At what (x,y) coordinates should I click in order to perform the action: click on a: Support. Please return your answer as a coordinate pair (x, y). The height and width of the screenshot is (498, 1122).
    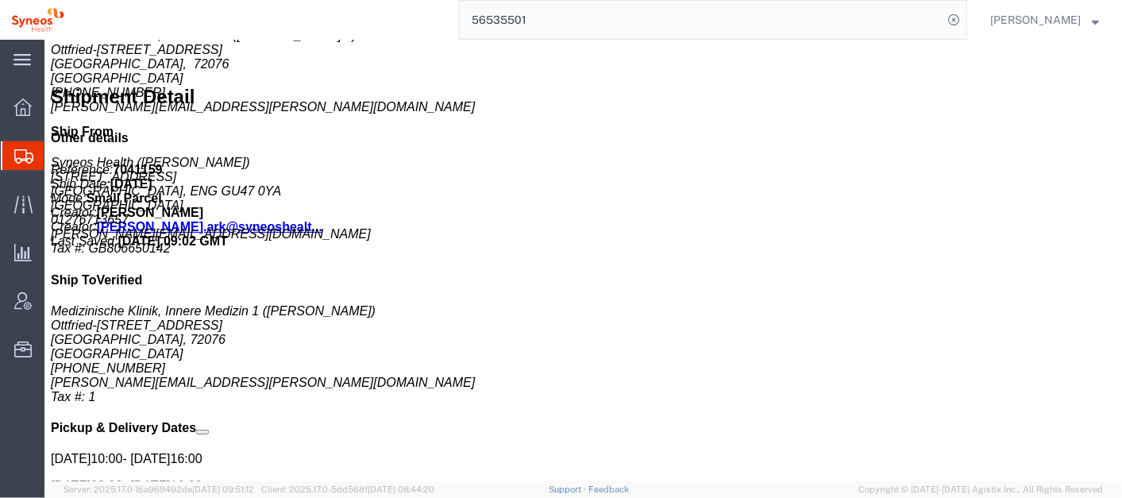
    Looking at the image, I should click on (569, 489).